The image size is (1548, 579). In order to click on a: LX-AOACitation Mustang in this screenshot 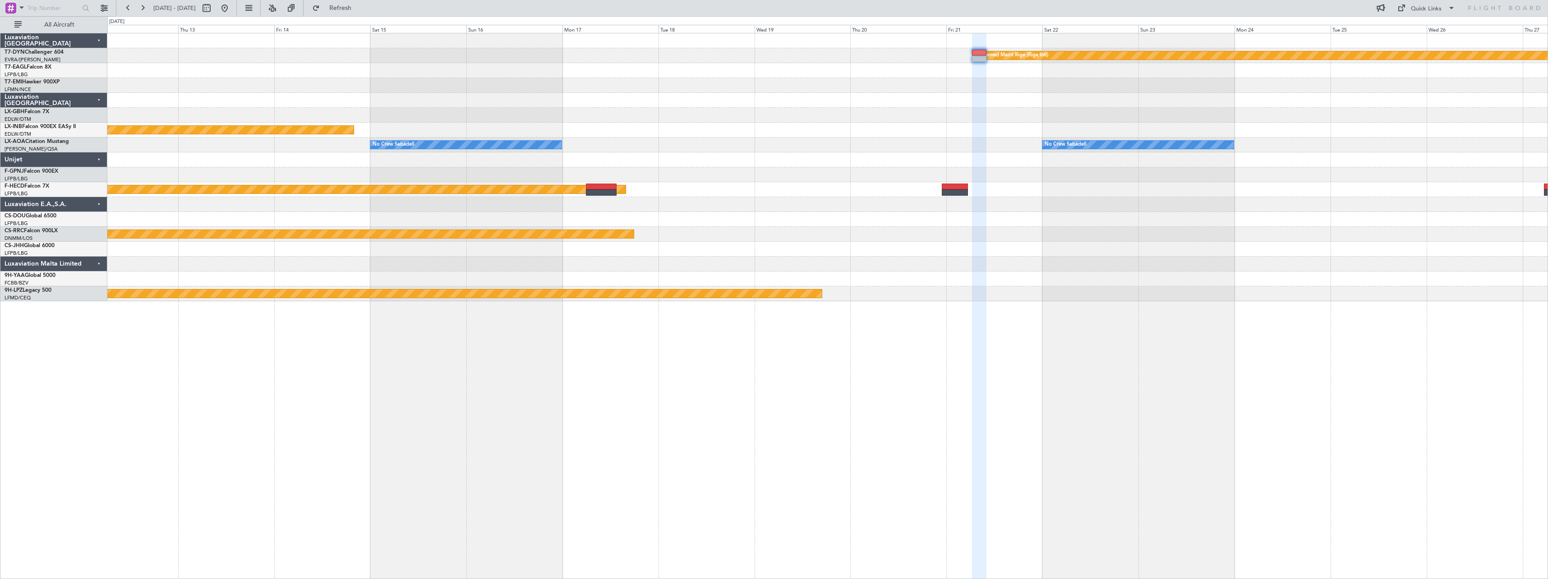, I will do `click(37, 142)`.